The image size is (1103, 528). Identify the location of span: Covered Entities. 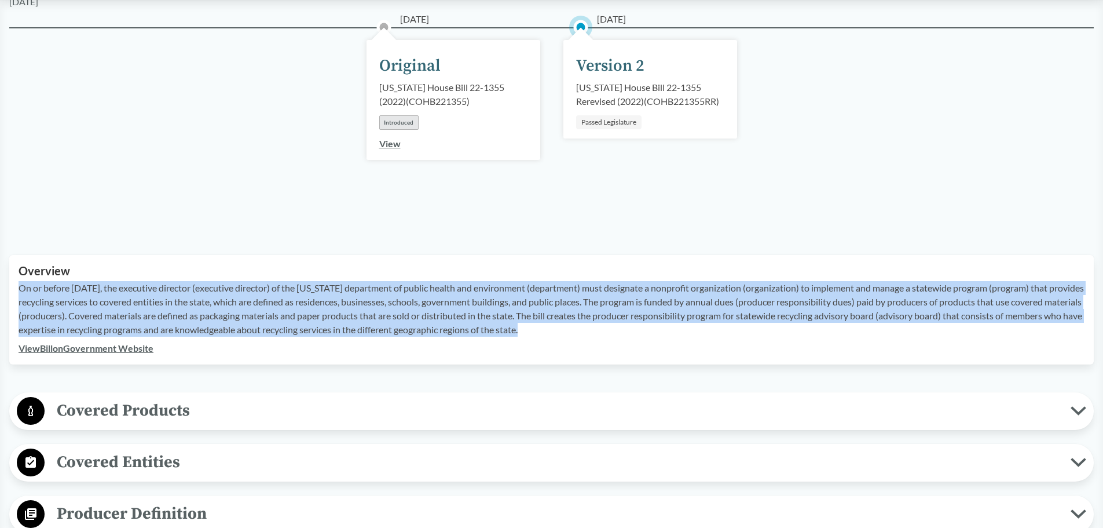
(558, 462).